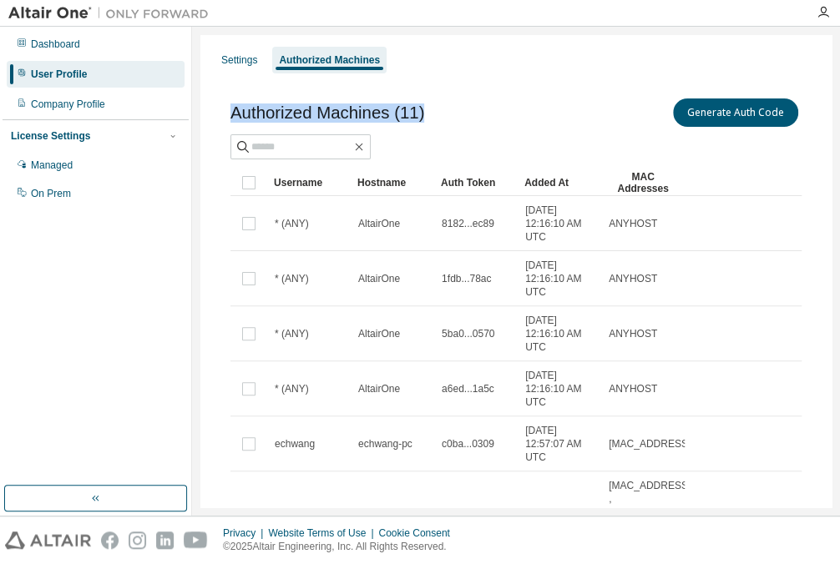  Describe the element at coordinates (137, 540) in the screenshot. I see `img: instagram.svg` at that location.